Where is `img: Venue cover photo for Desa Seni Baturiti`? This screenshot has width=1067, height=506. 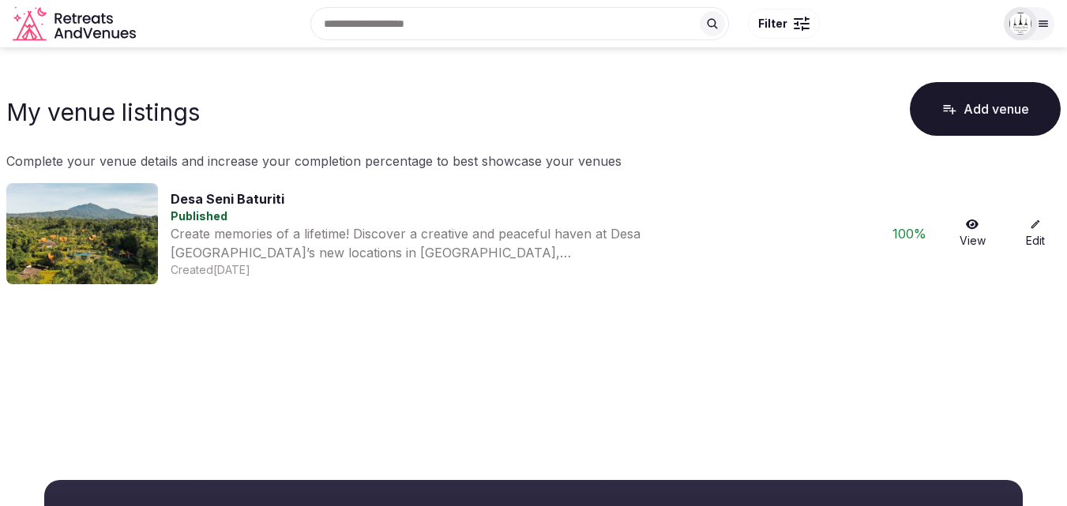
img: Venue cover photo for Desa Seni Baturiti is located at coordinates (82, 234).